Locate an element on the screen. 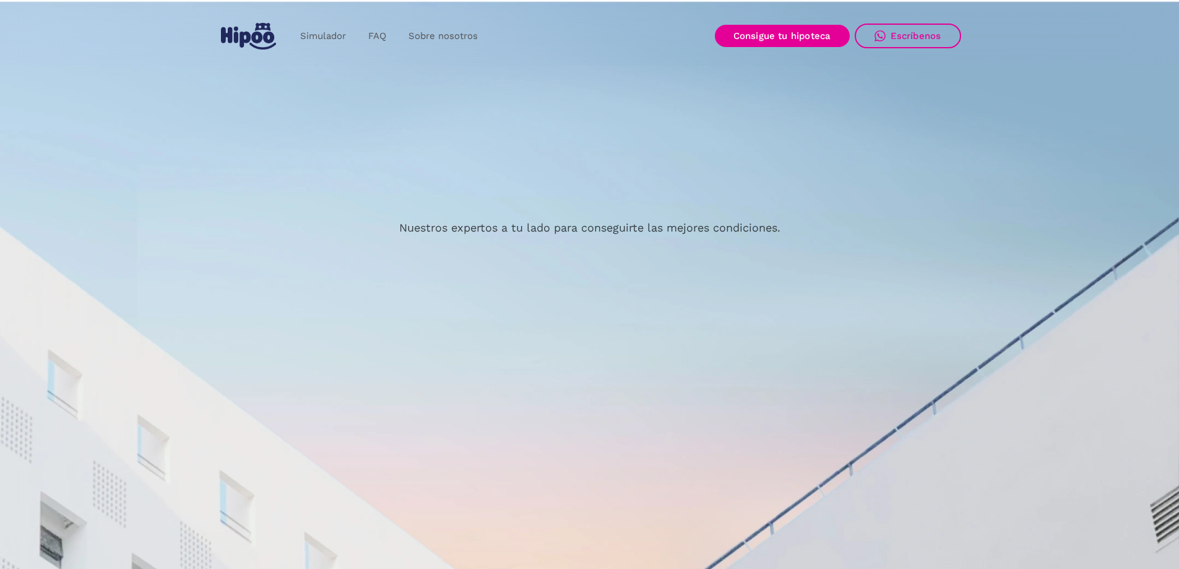  a: Simulador is located at coordinates (323, 36).